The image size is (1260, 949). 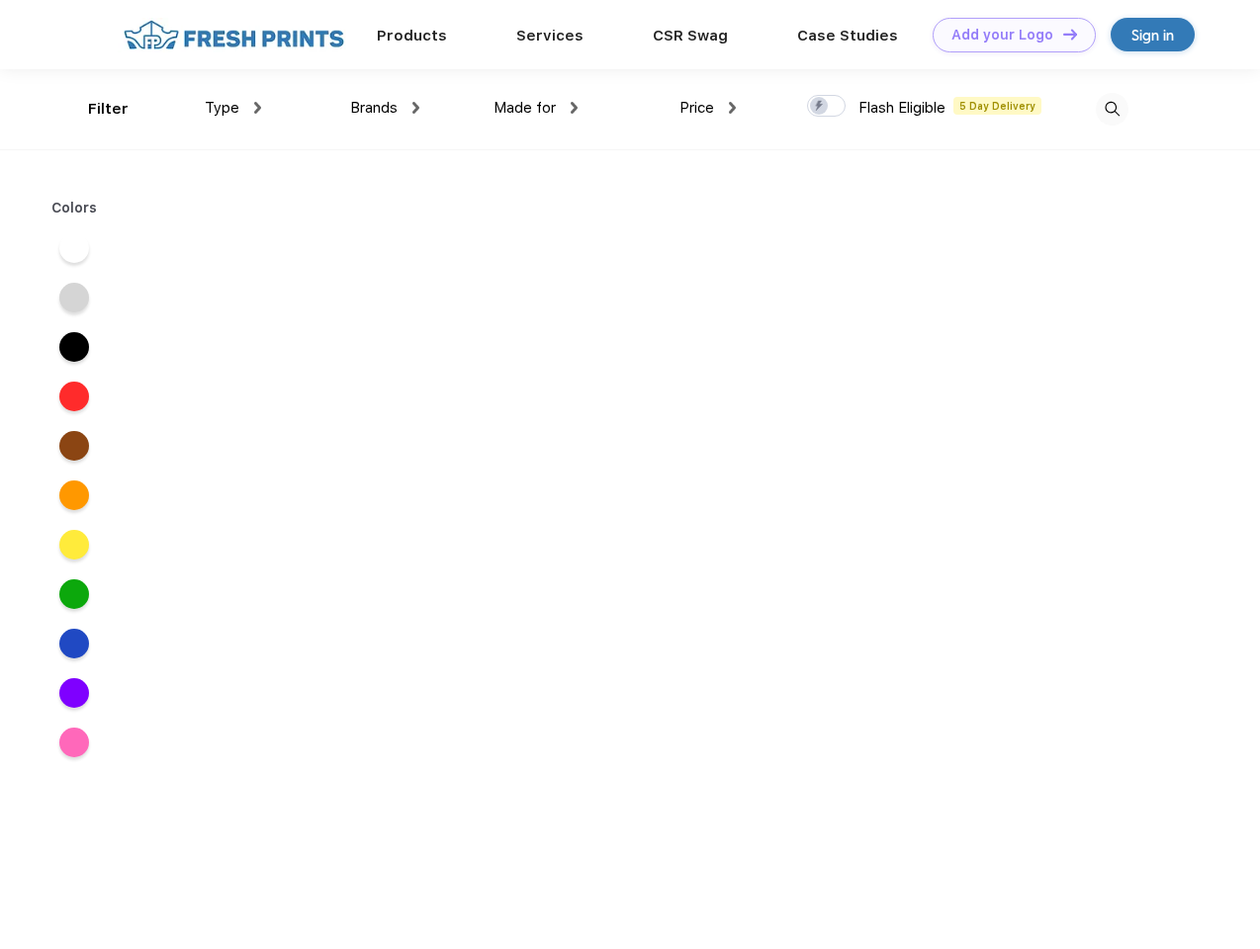 What do you see at coordinates (221, 108) in the screenshot?
I see `span: Type` at bounding box center [221, 108].